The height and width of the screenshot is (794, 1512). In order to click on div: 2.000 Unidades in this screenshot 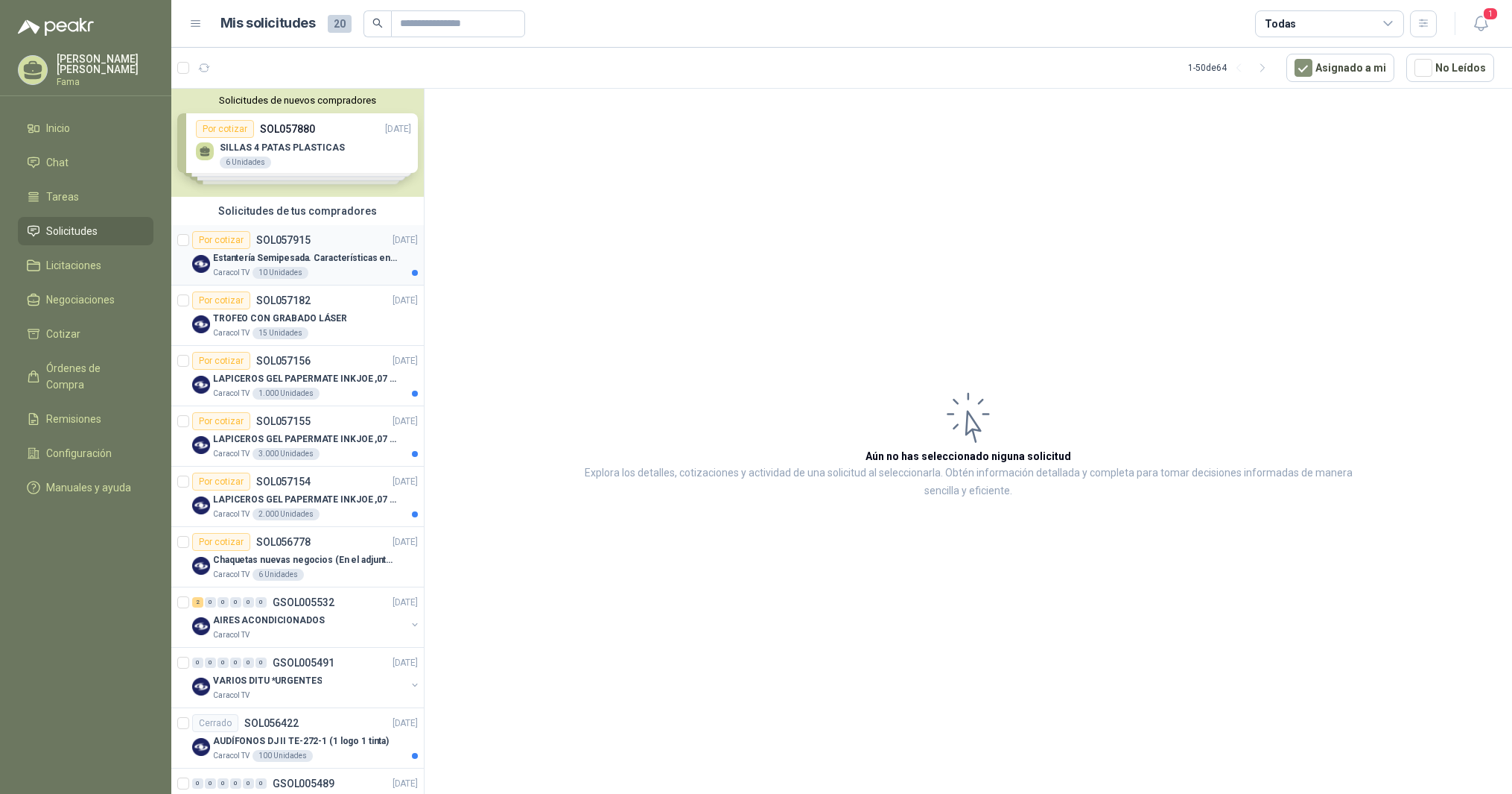, I will do `click(286, 514)`.